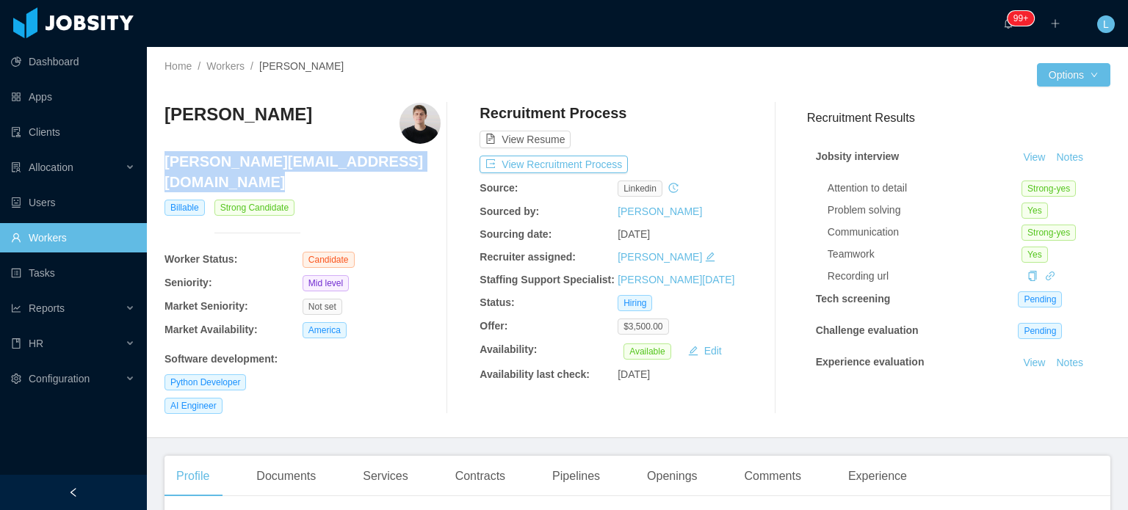 The width and height of the screenshot is (1128, 510). Describe the element at coordinates (36, 344) in the screenshot. I see `span: HR` at that location.